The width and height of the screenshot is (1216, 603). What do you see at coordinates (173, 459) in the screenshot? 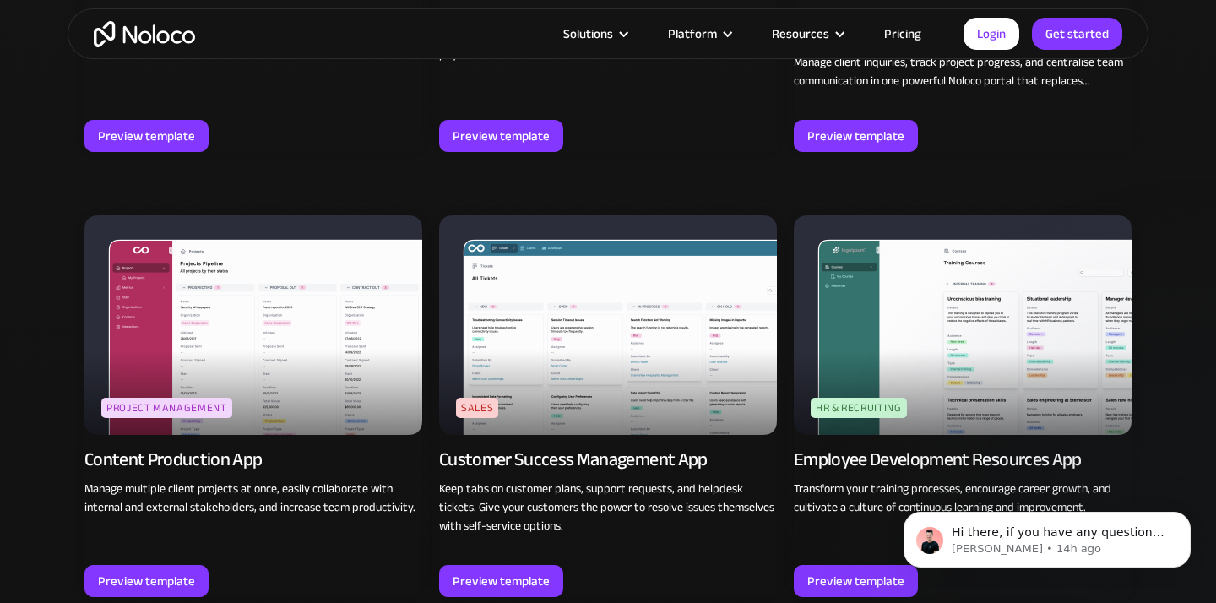
I see `div: Content Production App` at bounding box center [173, 459].